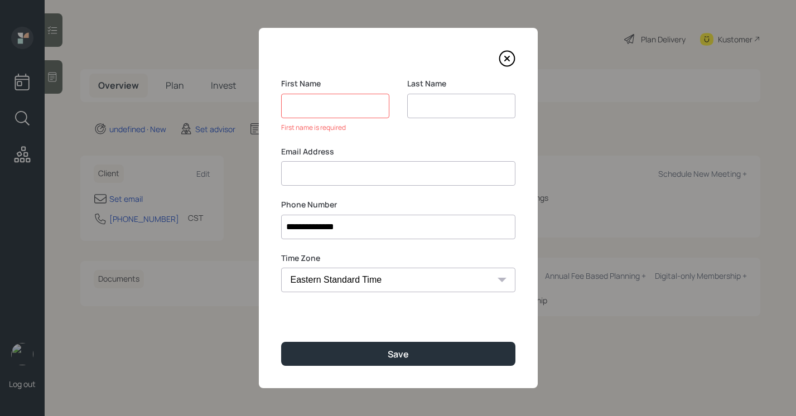 The width and height of the screenshot is (796, 416). I want to click on label: Phone Number, so click(398, 205).